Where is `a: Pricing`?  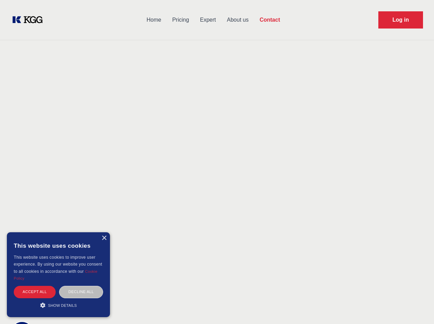
a: Pricing is located at coordinates (180, 20).